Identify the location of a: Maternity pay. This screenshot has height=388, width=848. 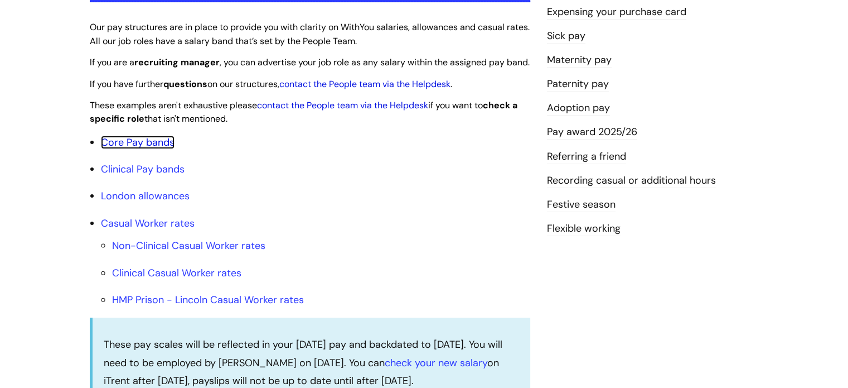
(580, 60).